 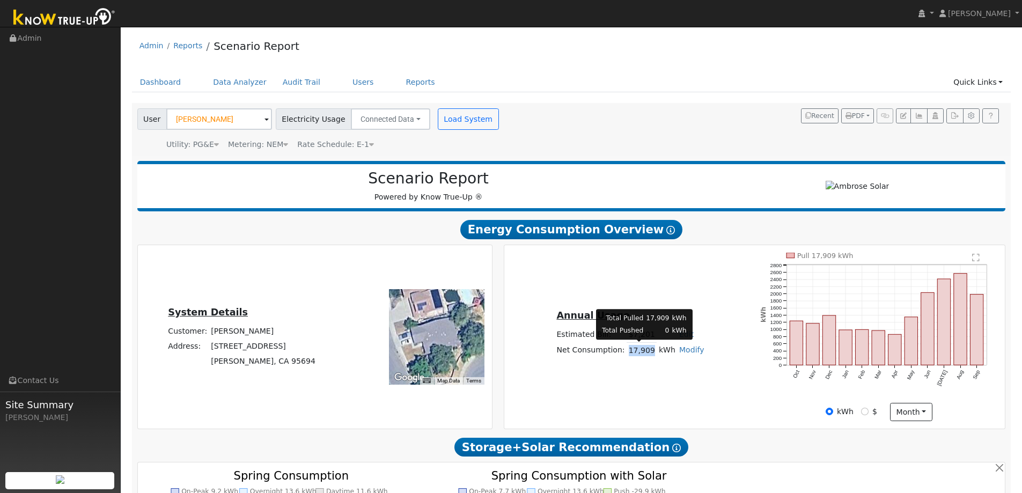 I want to click on a: Scenario Report, so click(x=256, y=46).